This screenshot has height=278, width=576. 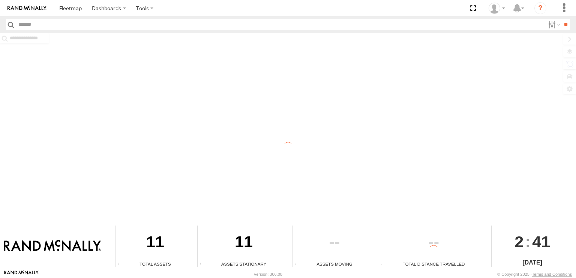 I want to click on span: 41, so click(x=541, y=242).